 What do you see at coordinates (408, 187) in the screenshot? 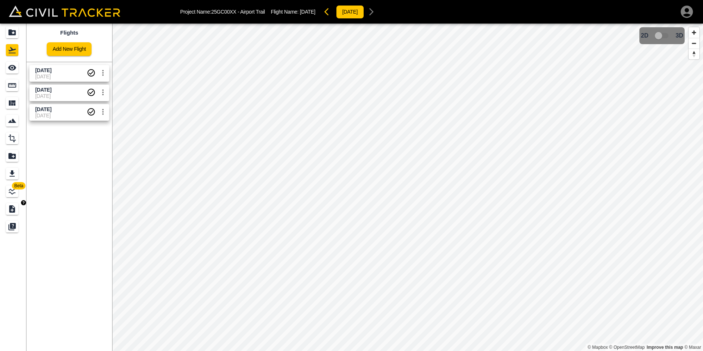
I see `canvas: Map` at bounding box center [408, 187].